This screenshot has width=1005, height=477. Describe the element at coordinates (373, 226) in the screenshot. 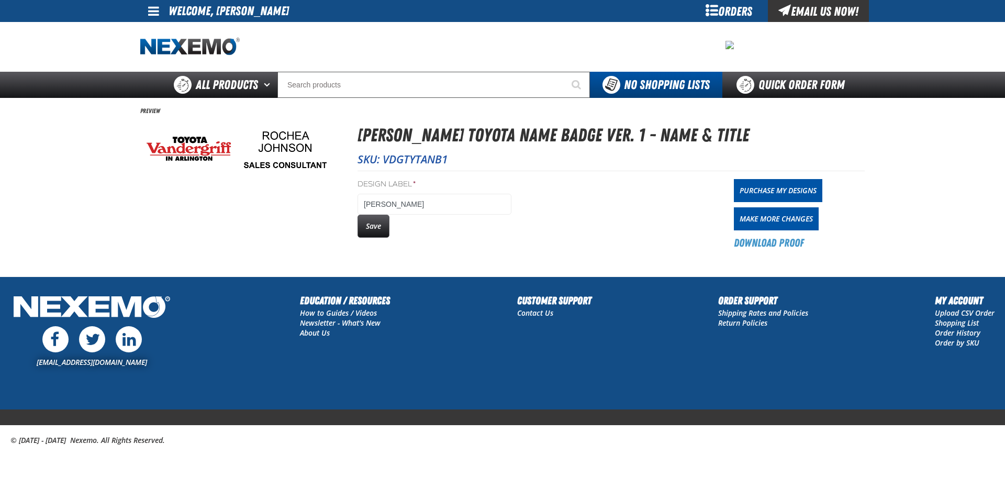

I see `button: Save` at that location.